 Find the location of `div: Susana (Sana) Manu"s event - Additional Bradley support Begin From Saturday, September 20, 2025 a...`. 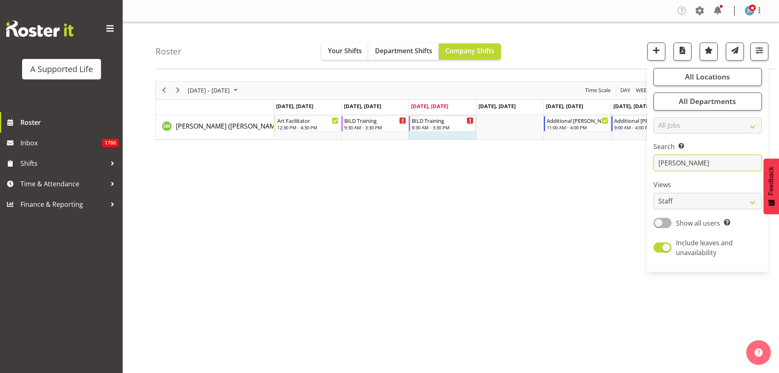

div: Susana (Sana) Manu"s event - Additional Bradley support Begin From Saturday, September 20, 2025 a... is located at coordinates (645, 124).